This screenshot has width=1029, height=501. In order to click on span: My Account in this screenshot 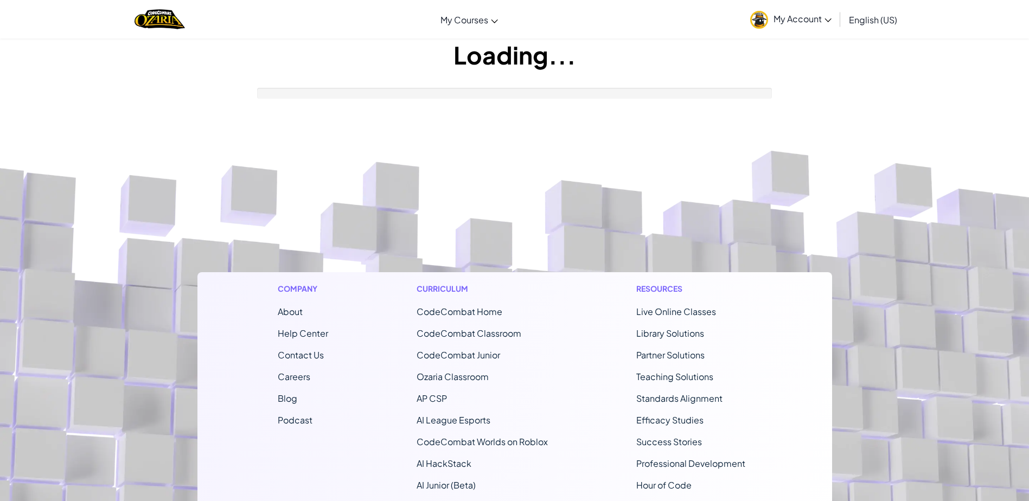, I will do `click(802, 18)`.